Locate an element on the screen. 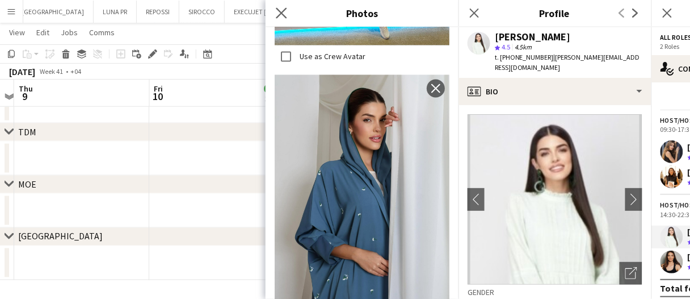 Image resolution: width=690 pixels, height=299 pixels. span: 4.5 is located at coordinates (506, 47).